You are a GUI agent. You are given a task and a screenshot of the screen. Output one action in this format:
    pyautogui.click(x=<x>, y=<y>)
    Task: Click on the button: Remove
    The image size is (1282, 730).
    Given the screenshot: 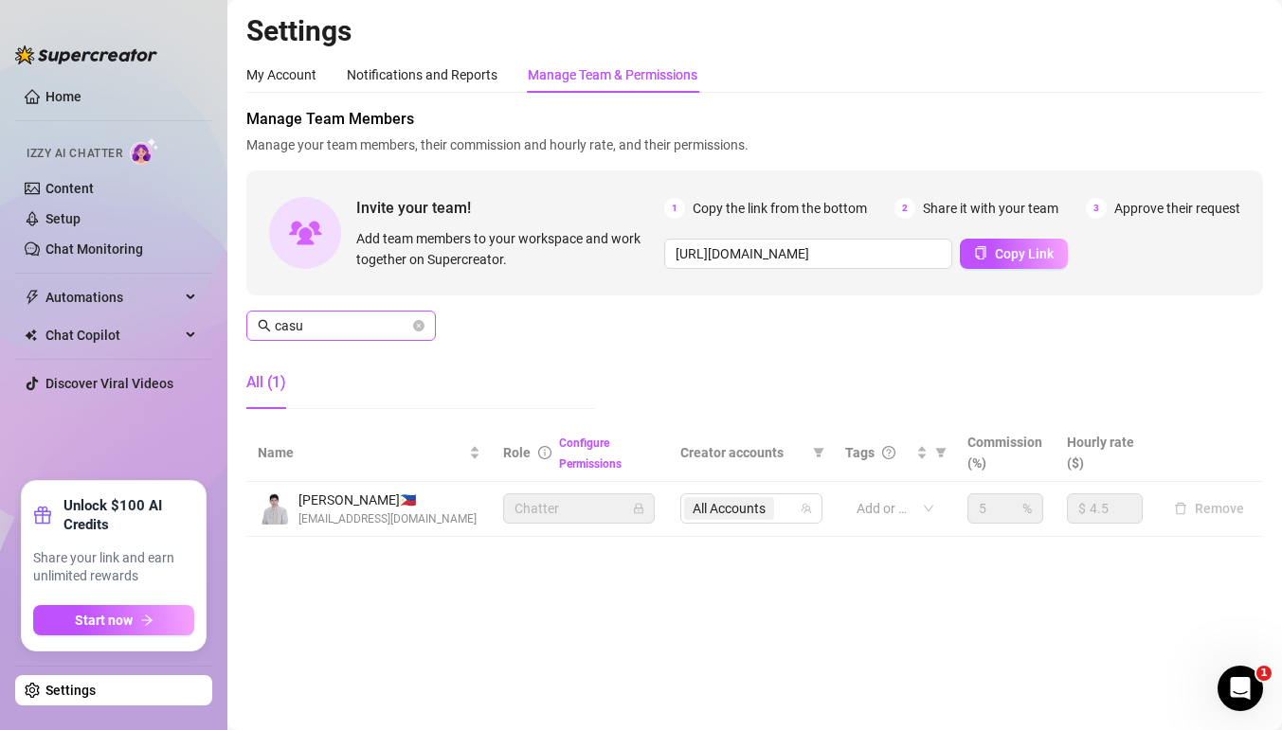 What is the action you would take?
    pyautogui.click(x=1209, y=509)
    